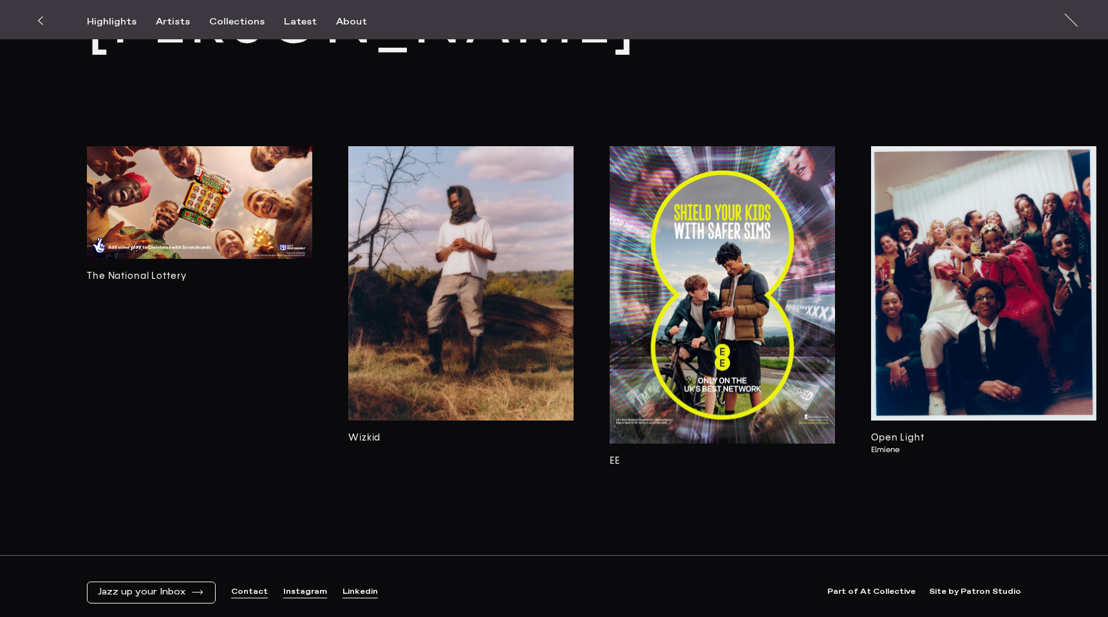  What do you see at coordinates (237, 22) in the screenshot?
I see `div: Collections` at bounding box center [237, 22].